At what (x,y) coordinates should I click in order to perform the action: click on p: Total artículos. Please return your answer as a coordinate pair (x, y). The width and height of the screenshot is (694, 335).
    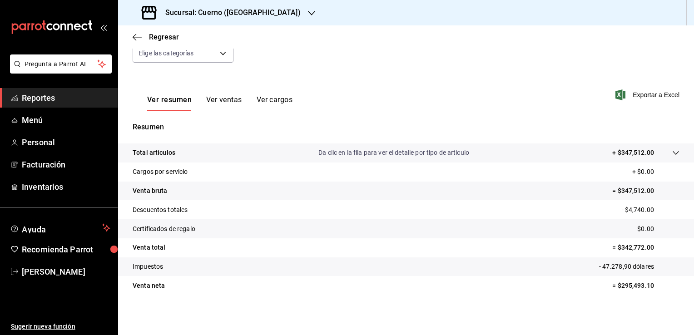
    Looking at the image, I should click on (154, 153).